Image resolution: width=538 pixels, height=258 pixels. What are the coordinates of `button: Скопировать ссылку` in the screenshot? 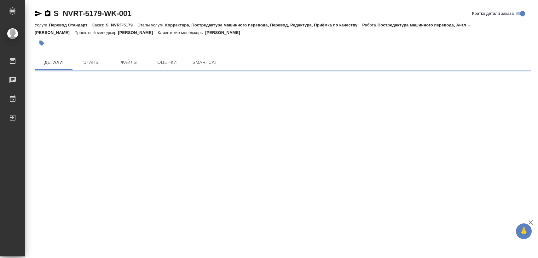 It's located at (48, 14).